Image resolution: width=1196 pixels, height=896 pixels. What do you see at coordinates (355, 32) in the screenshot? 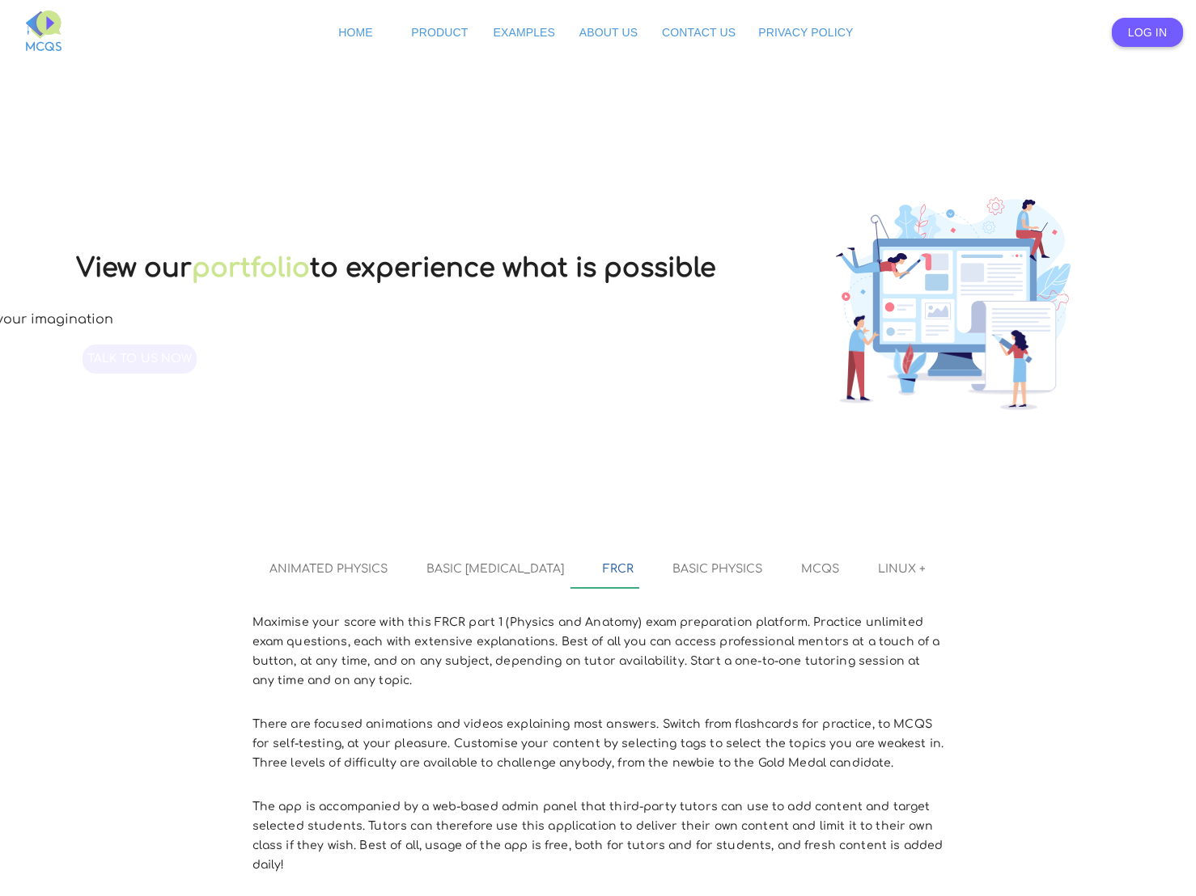
I see `a: Home` at bounding box center [355, 32].